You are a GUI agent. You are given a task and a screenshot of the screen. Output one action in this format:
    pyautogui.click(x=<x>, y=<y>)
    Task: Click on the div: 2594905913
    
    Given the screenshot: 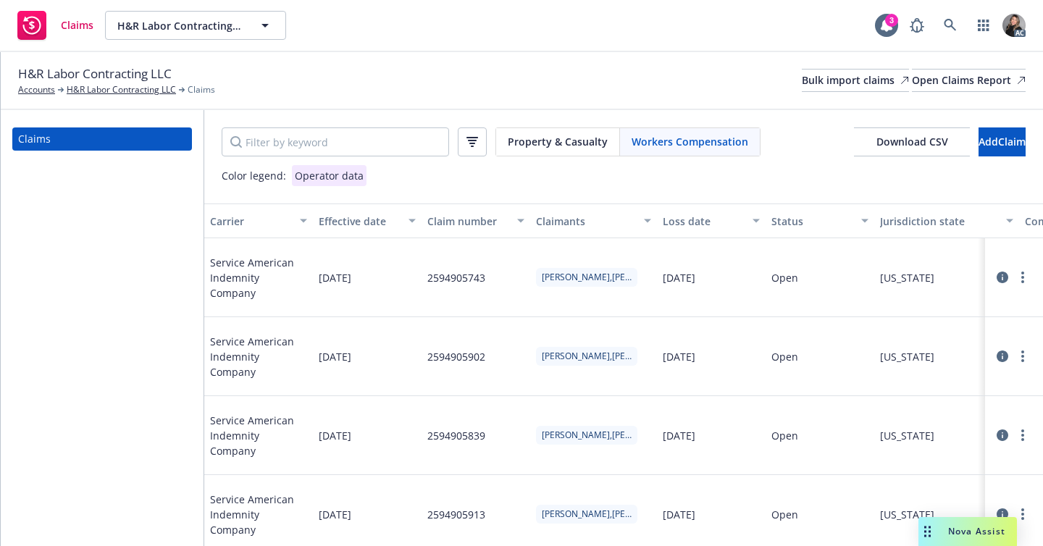 What is the action you would take?
    pyautogui.click(x=456, y=514)
    